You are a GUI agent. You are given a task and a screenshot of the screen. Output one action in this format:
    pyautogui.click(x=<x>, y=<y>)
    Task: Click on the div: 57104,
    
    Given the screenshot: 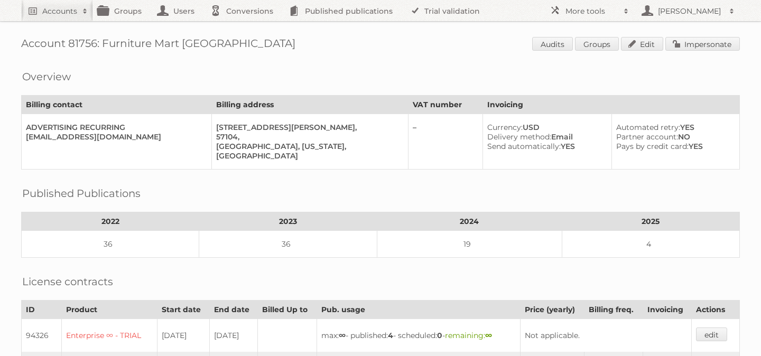 What is the action you would take?
    pyautogui.click(x=308, y=137)
    